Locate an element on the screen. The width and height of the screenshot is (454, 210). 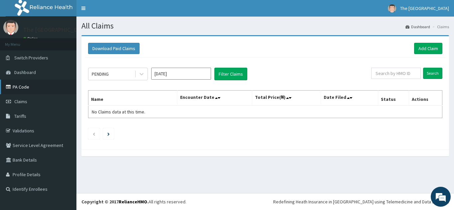
a: Online is located at coordinates (31, 39).